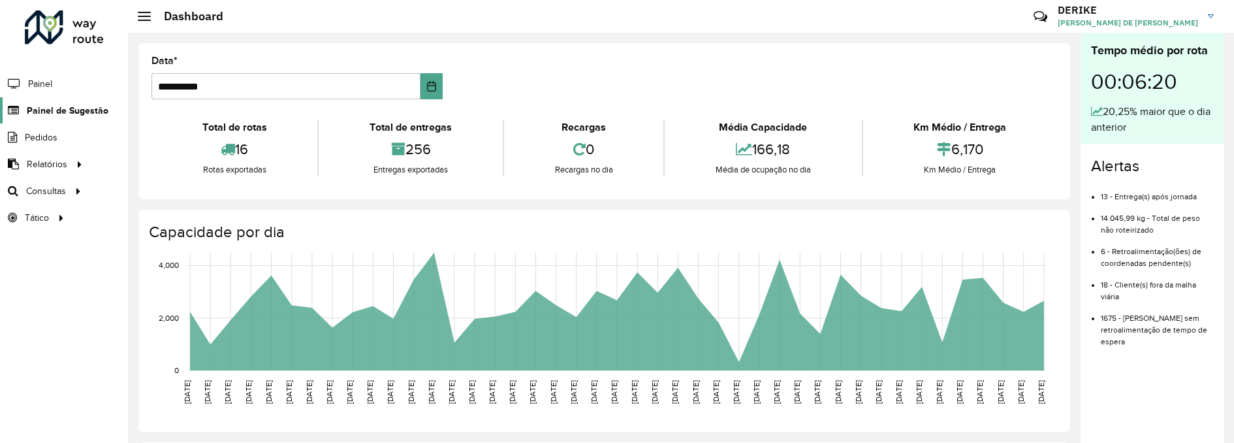  What do you see at coordinates (37, 217) in the screenshot?
I see `span: Tático` at bounding box center [37, 217].